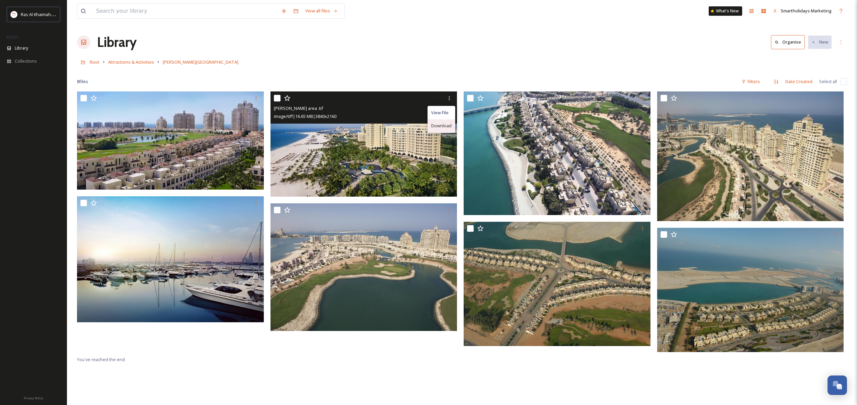 This screenshot has height=405, width=857. Describe the element at coordinates (185, 11) in the screenshot. I see `input: Search your library` at that location.